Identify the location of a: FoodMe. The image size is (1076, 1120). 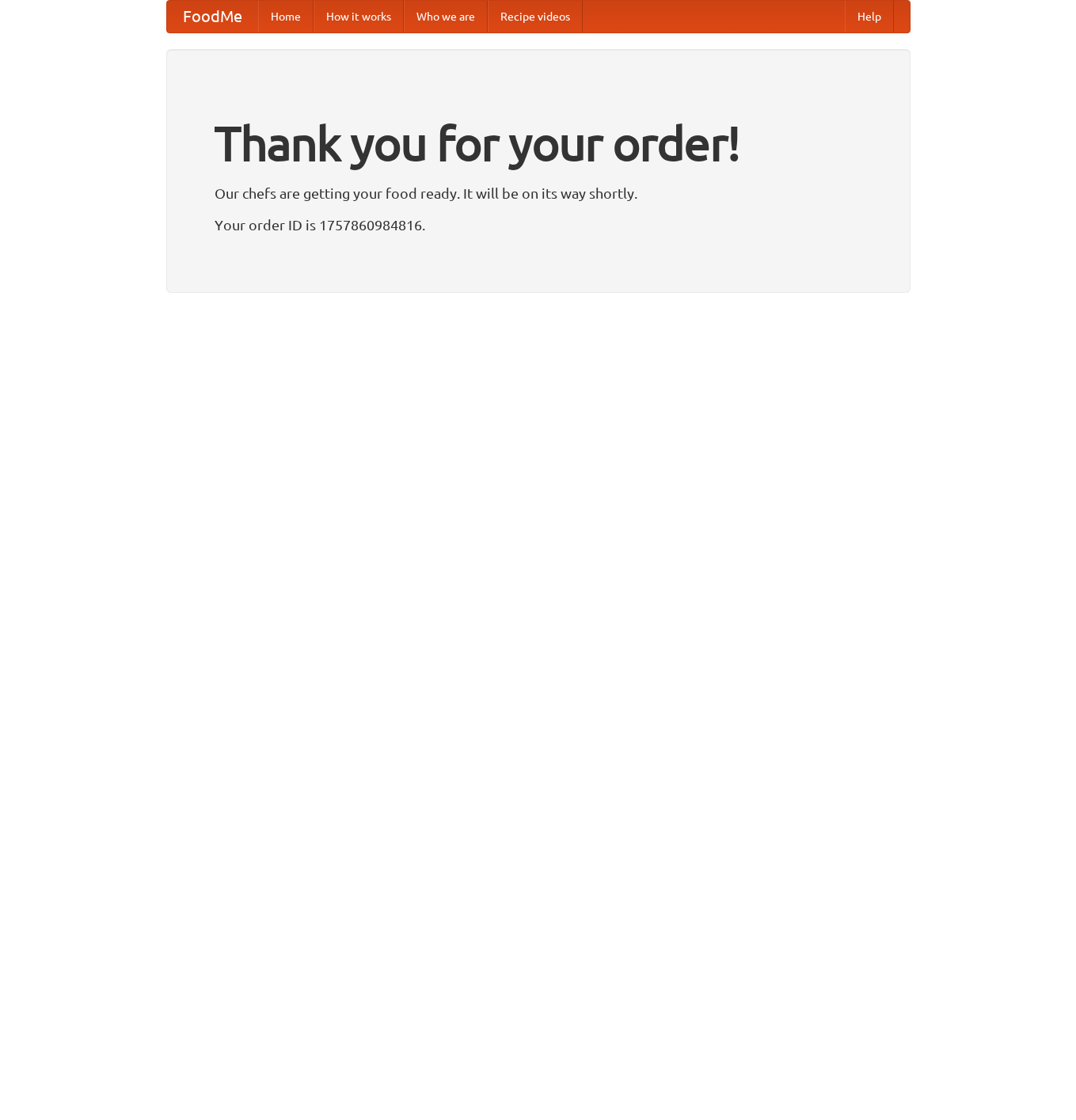
(213, 17).